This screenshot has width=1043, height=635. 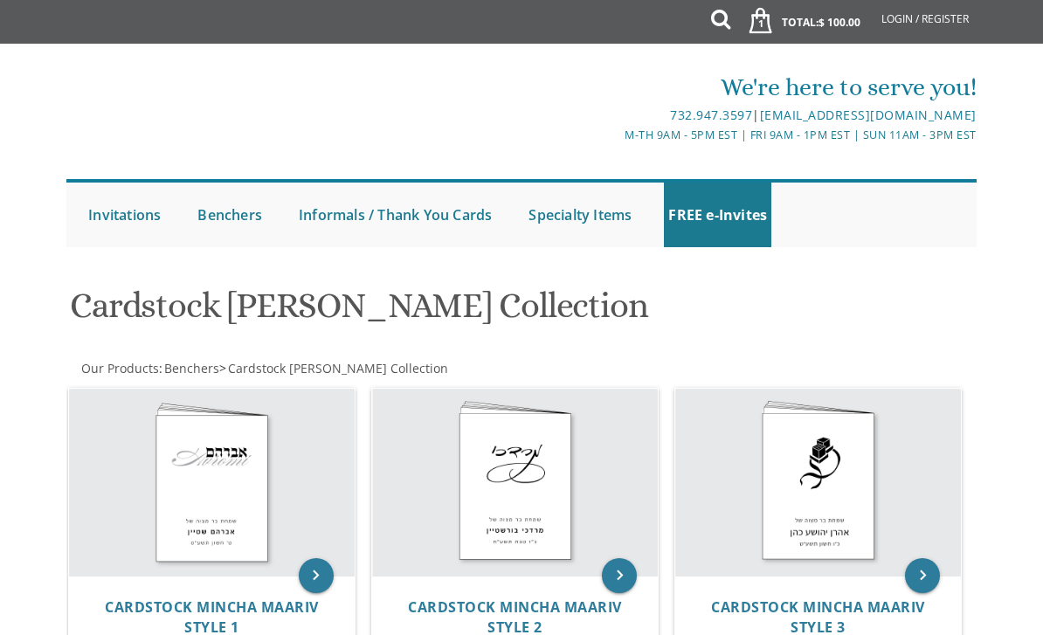 What do you see at coordinates (711, 114) in the screenshot?
I see `a: 732.947.3597` at bounding box center [711, 114].